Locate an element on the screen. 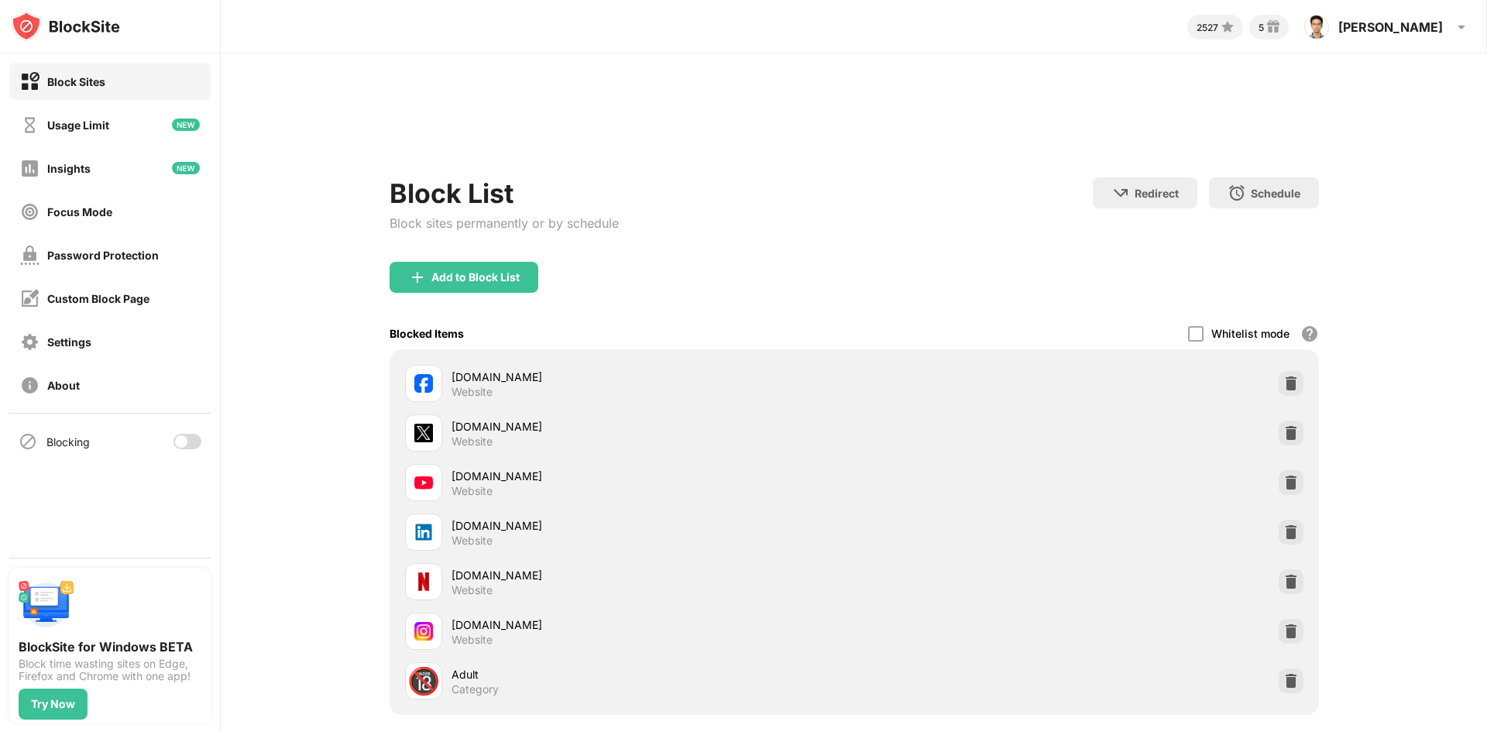  div: Add to Block List is located at coordinates (476, 277).